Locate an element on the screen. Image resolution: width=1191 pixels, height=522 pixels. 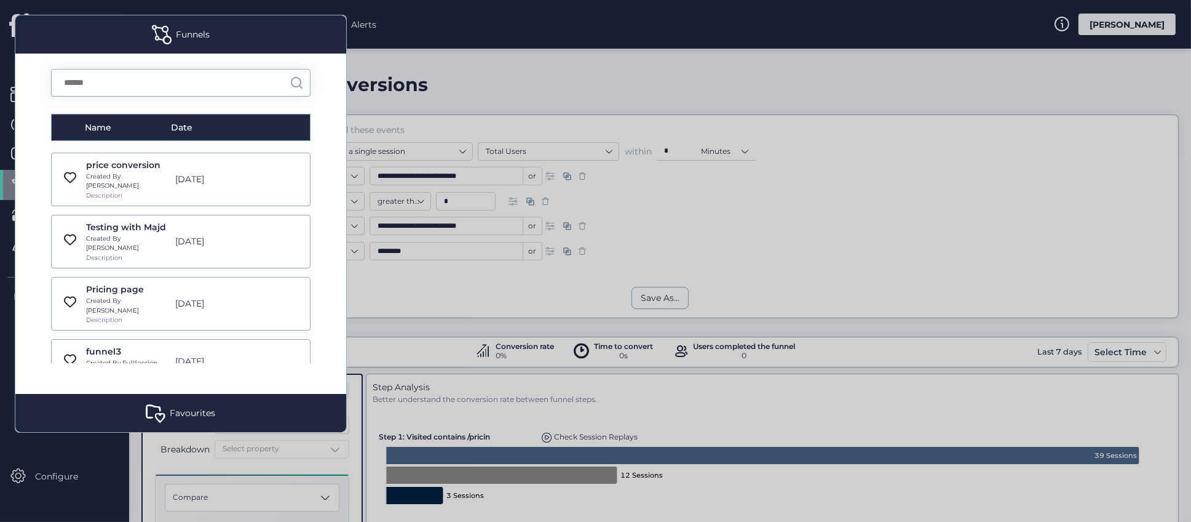
div: Name is located at coordinates (127, 127).